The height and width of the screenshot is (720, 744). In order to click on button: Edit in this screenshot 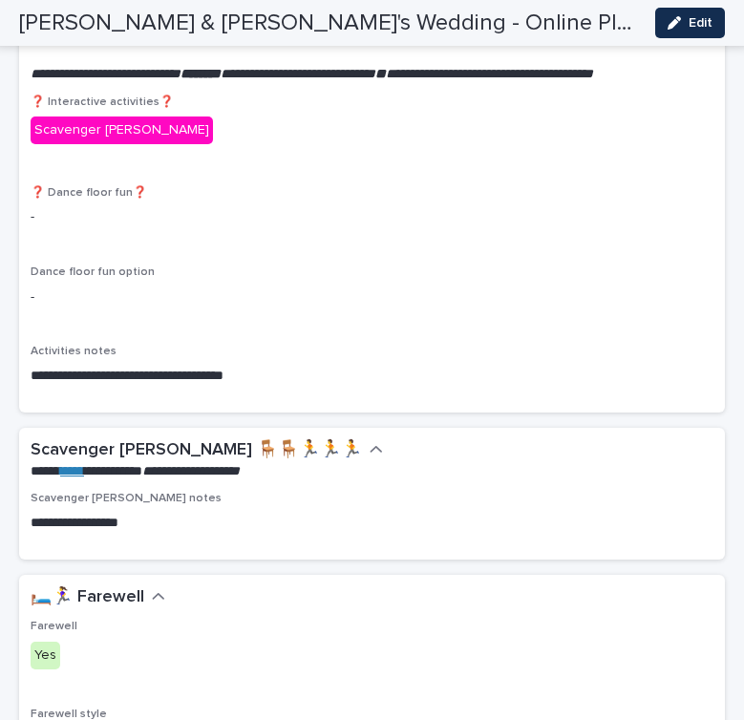, I will do `click(689, 23)`.